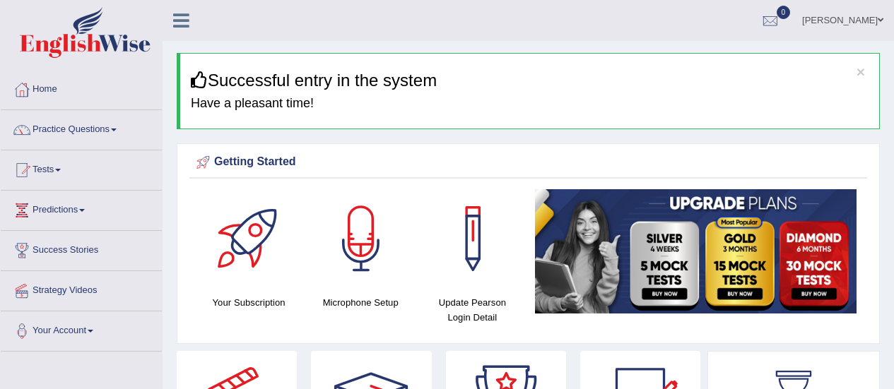 This screenshot has width=894, height=389. I want to click on a: Tests, so click(81, 168).